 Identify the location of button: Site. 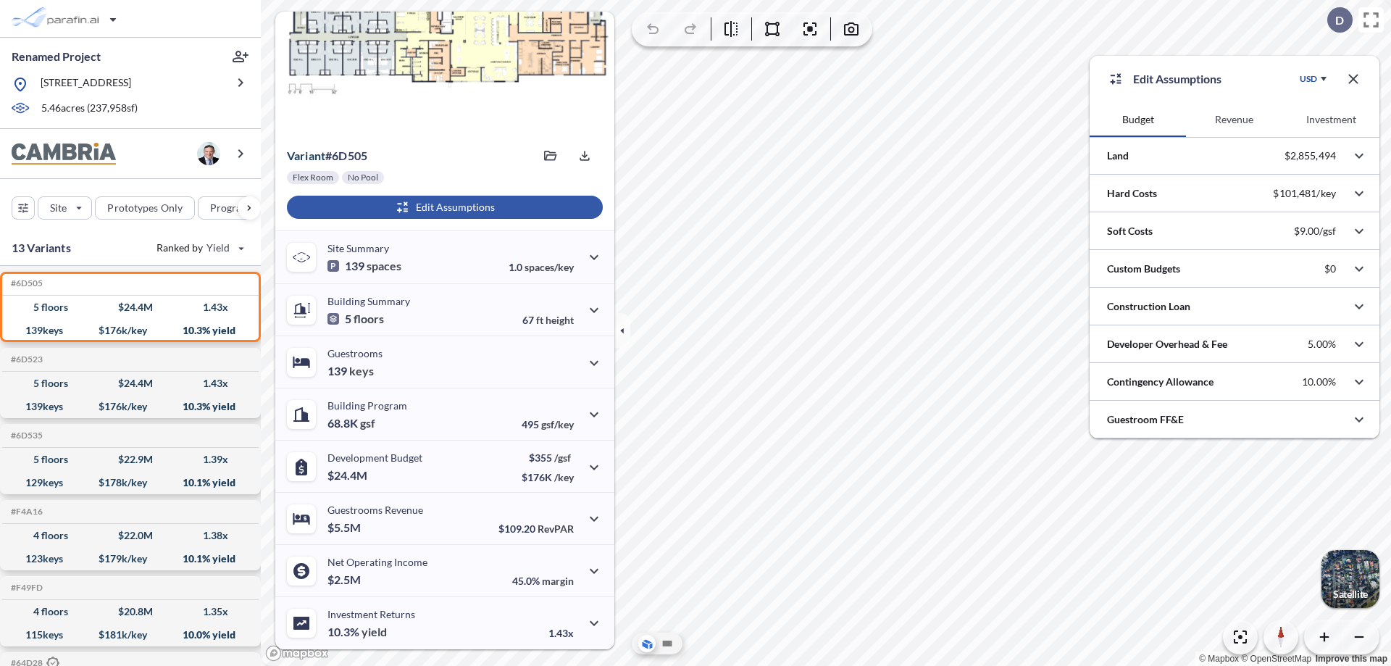
(64, 208).